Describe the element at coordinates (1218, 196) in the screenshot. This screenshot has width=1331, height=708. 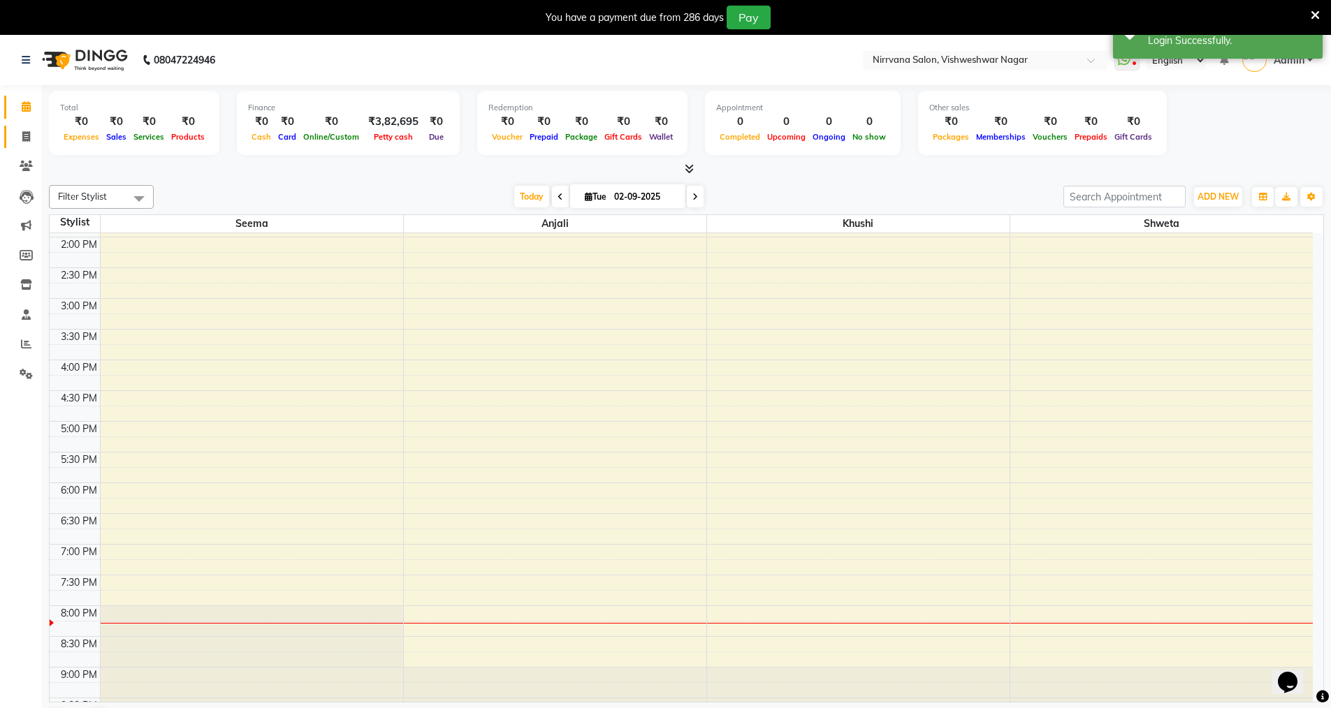
I see `span: ADD NEW` at that location.